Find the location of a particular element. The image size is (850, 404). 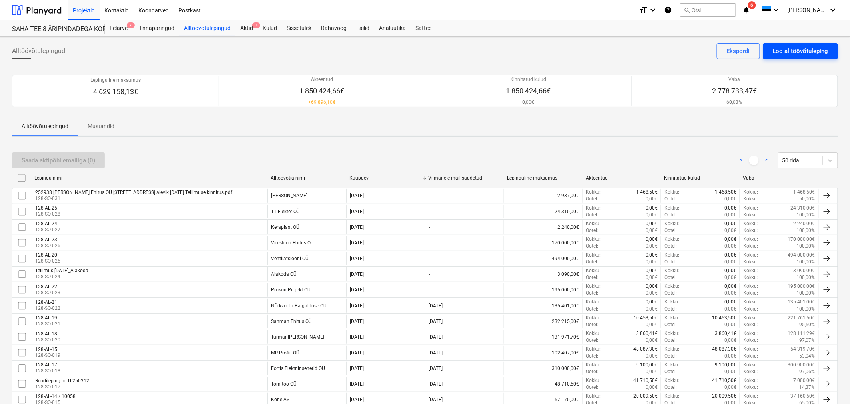

div: Hinnapäringud is located at coordinates (155, 28).